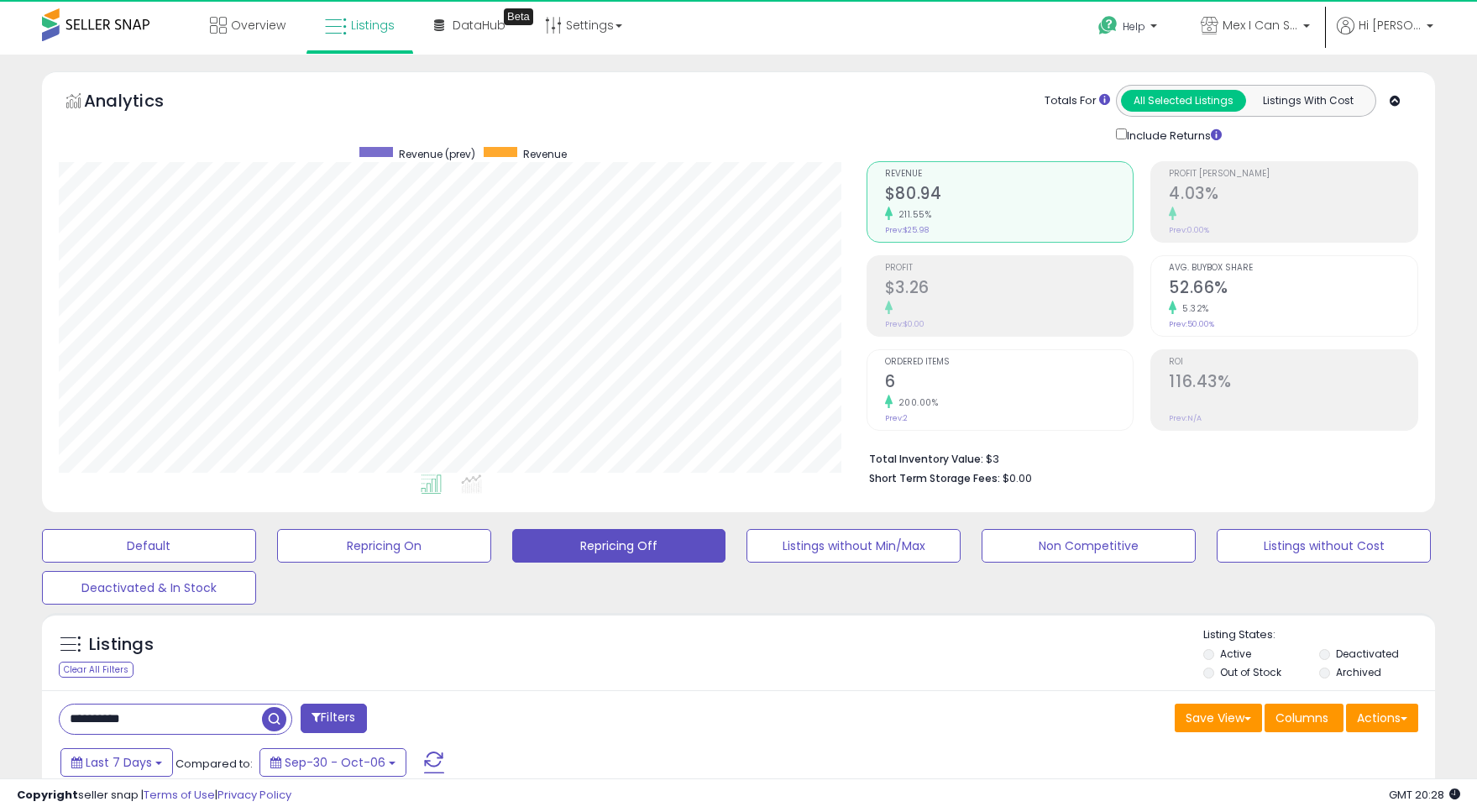 This screenshot has width=1477, height=812. I want to click on div: Clear All Filters, so click(96, 669).